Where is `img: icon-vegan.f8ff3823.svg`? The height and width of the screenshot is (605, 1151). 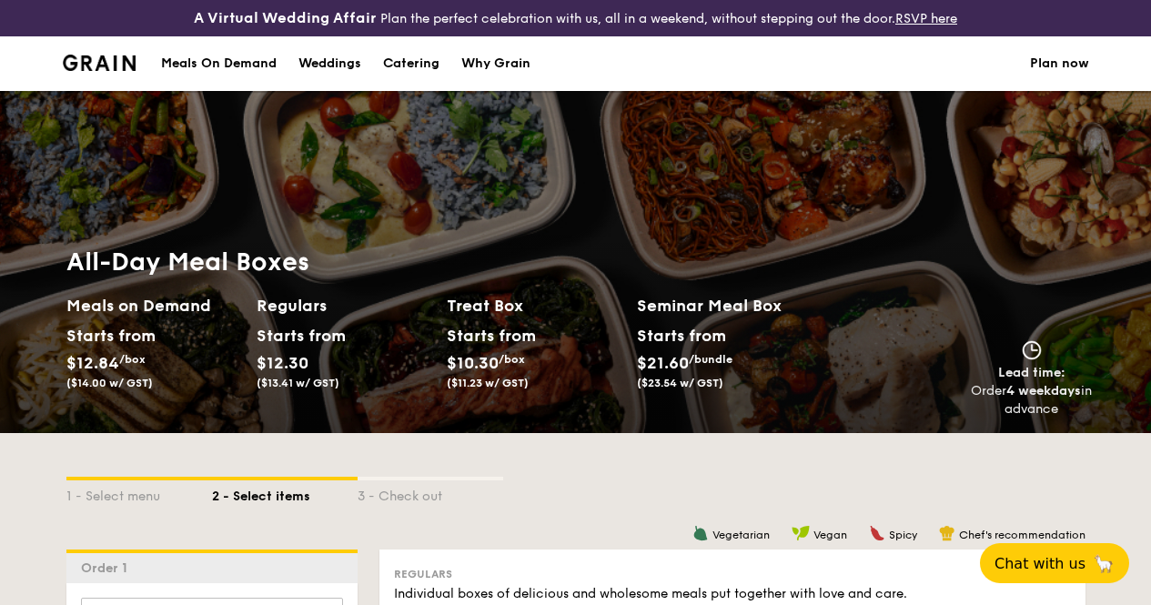 img: icon-vegan.f8ff3823.svg is located at coordinates (800, 533).